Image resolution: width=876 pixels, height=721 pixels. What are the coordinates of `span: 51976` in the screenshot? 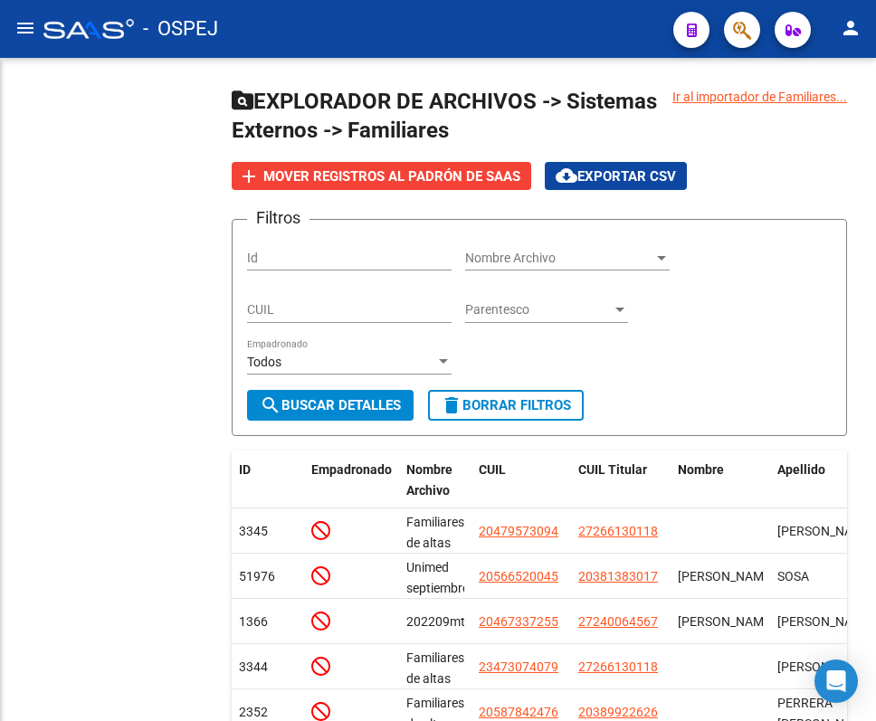 It's located at (257, 576).